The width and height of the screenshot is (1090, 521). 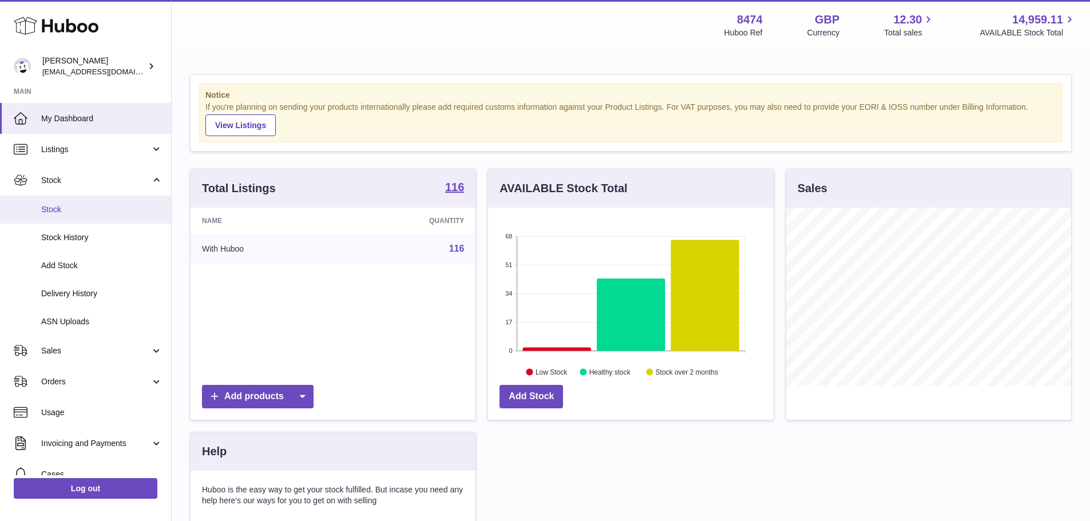 I want to click on p: Huboo is the easy way to get your stock fulfilled. But incase you need any help here's our ways f..., so click(x=333, y=496).